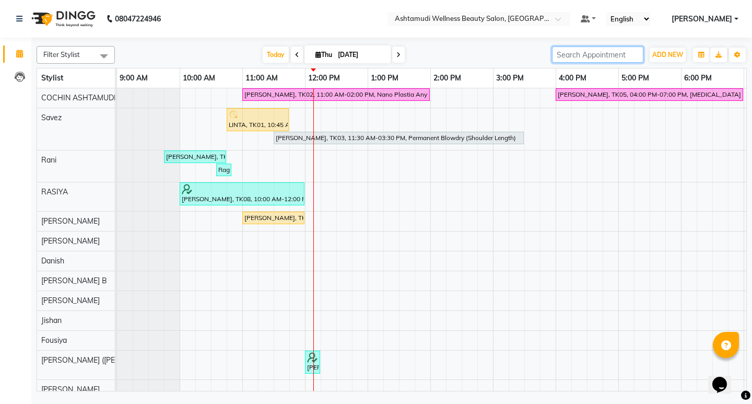  I want to click on span: Savez, so click(51, 118).